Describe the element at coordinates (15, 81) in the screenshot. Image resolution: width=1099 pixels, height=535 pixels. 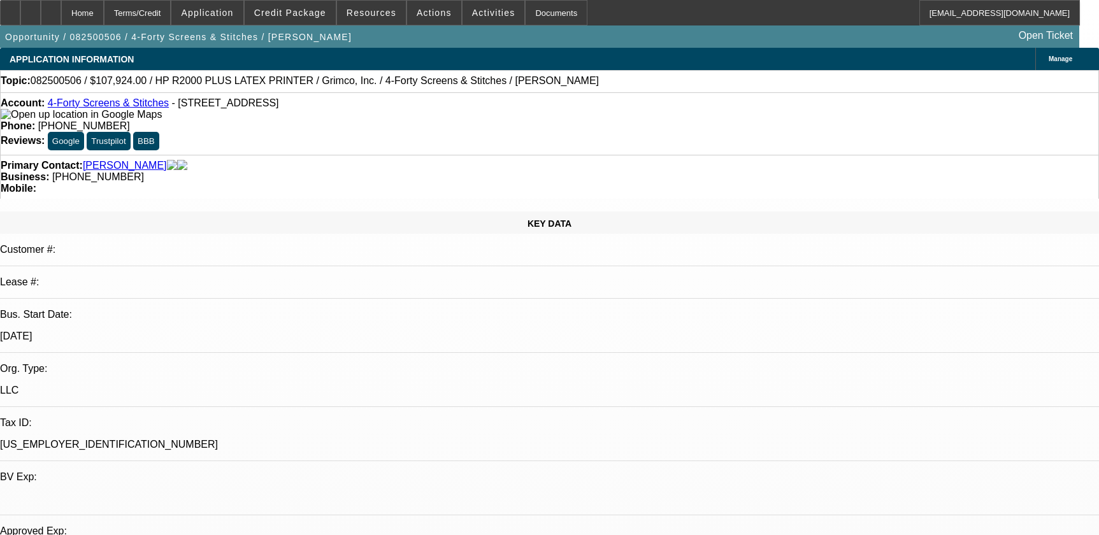
I see `strong: Topic:` at that location.